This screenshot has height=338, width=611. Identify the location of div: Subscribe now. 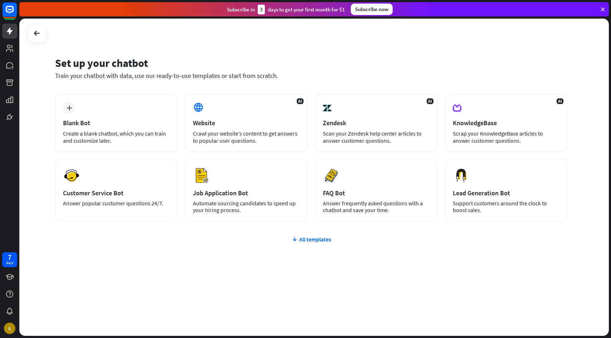
(372, 9).